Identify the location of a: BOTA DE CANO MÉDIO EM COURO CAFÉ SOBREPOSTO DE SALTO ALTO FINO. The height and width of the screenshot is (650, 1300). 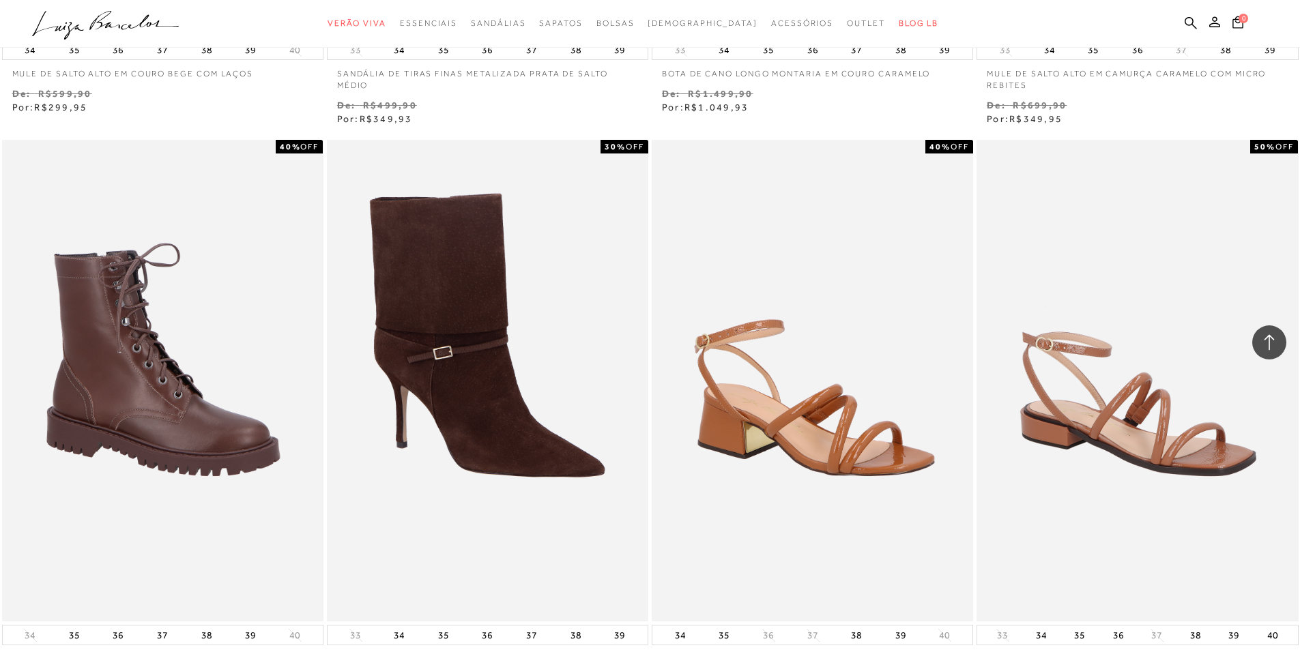
(487, 381).